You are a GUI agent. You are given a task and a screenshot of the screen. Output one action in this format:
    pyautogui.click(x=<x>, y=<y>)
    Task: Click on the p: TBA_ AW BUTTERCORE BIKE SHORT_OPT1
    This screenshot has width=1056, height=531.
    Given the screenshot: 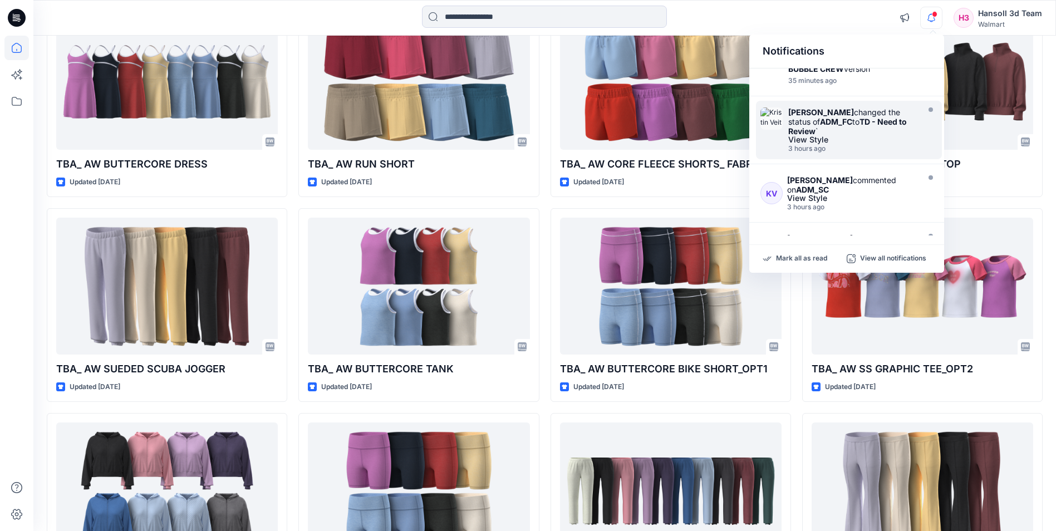 What is the action you would take?
    pyautogui.click(x=671, y=369)
    